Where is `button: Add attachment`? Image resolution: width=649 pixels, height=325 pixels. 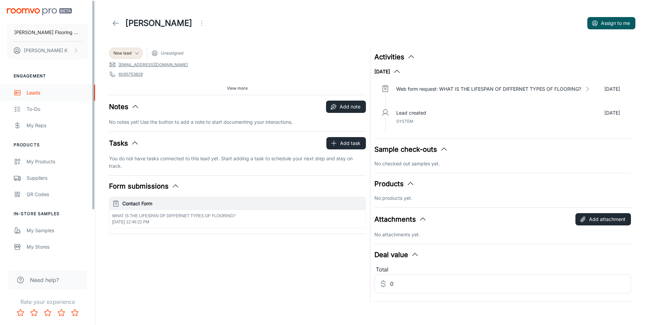 button: Add attachment is located at coordinates (603, 219).